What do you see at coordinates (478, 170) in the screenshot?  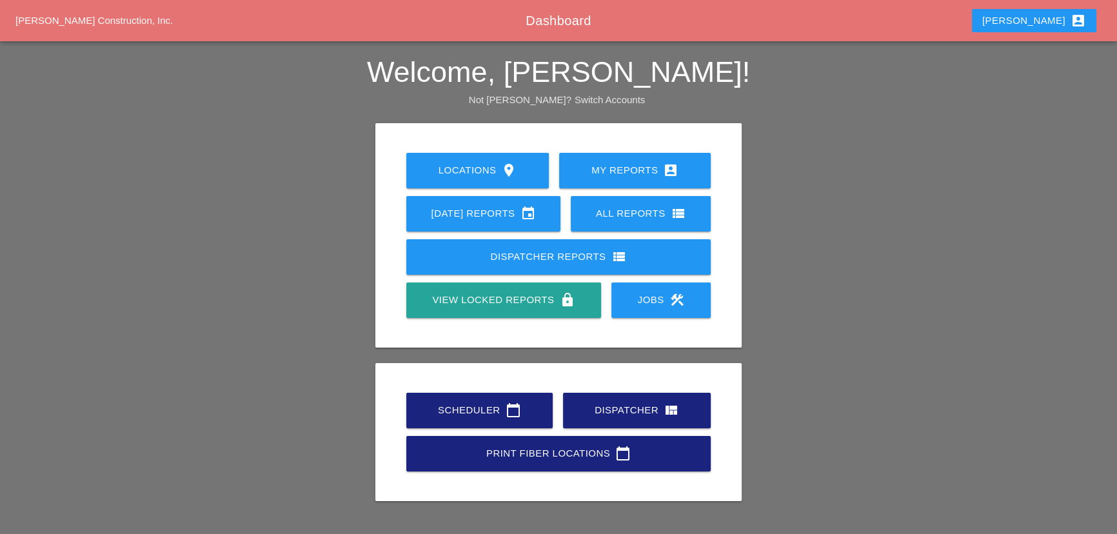 I see `a: Locations` at bounding box center [478, 170].